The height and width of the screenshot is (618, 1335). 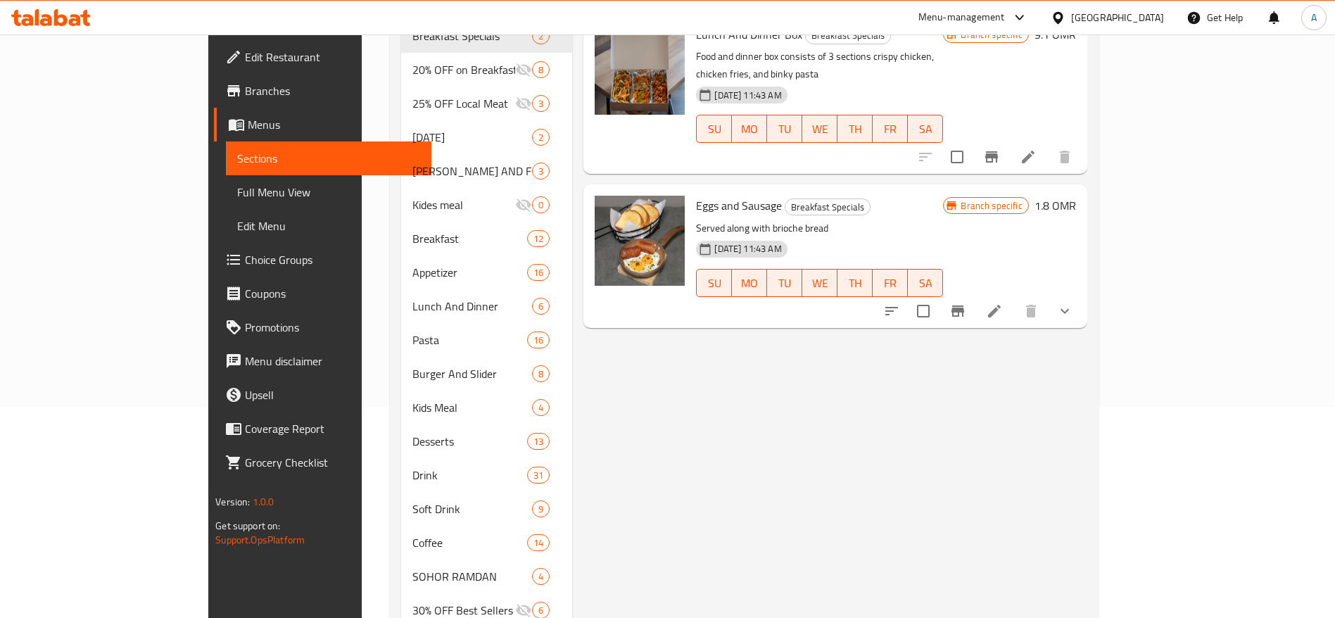 What do you see at coordinates (260, 540) in the screenshot?
I see `a: Support.OpsPlatform` at bounding box center [260, 540].